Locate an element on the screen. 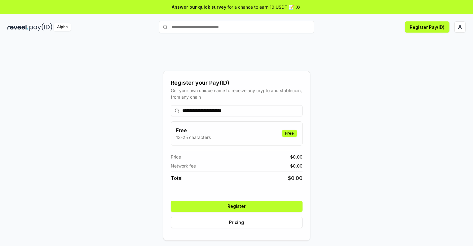 Image resolution: width=473 pixels, height=246 pixels. p: 13-25 characters is located at coordinates (193, 137).